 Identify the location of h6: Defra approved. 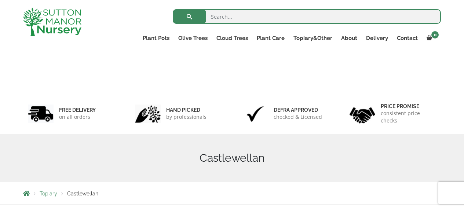
(298, 110).